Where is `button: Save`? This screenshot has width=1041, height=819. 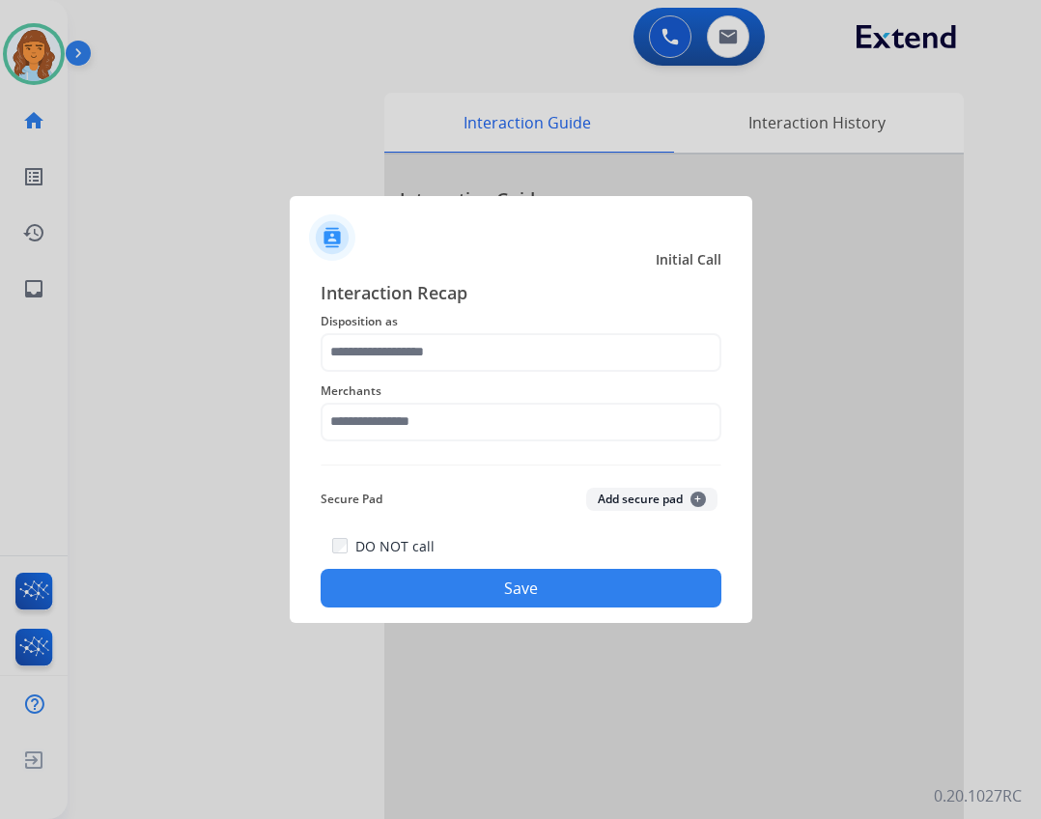
button: Save is located at coordinates (520, 588).